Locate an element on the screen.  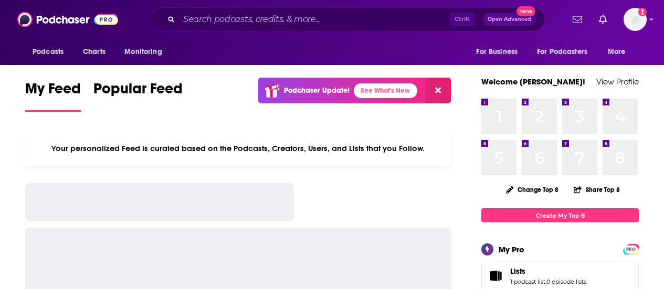
span: New is located at coordinates (526, 11).